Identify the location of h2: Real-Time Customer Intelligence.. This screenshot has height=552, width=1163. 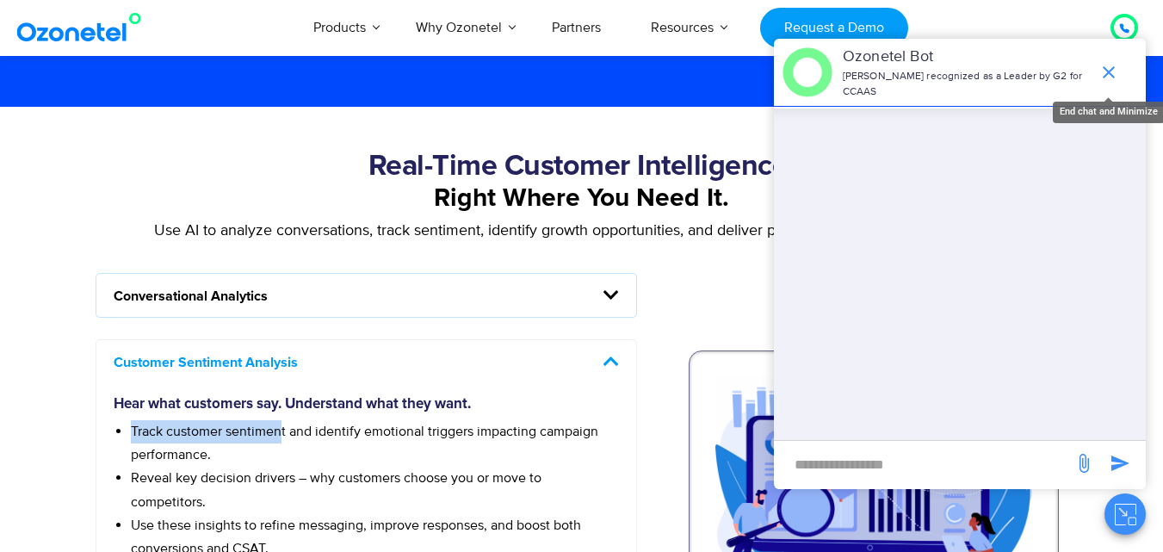
(582, 167).